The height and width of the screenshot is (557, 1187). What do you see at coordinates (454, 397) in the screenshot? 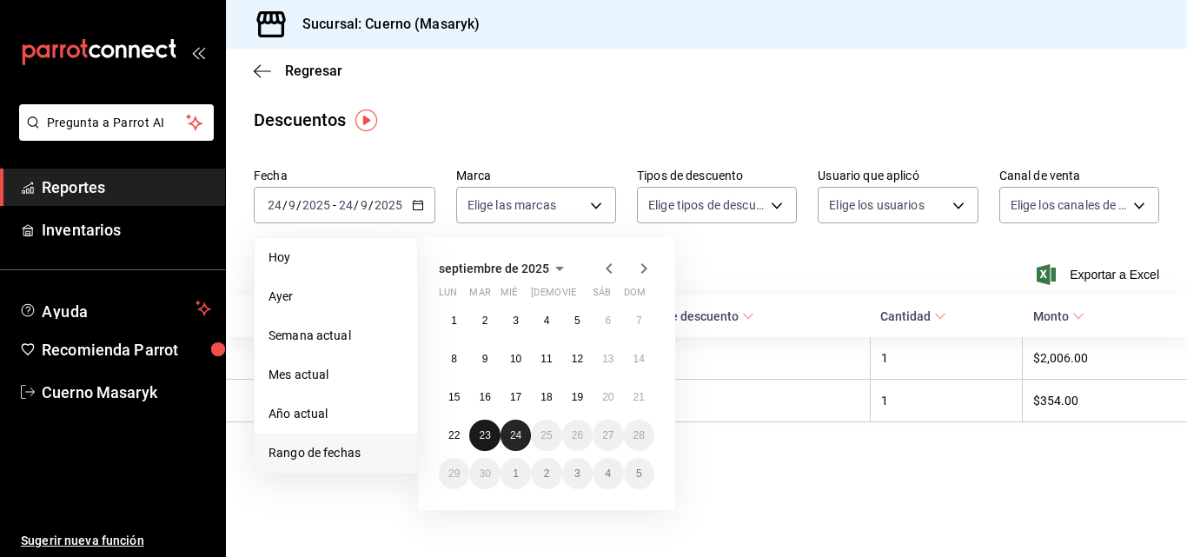
I see `abbr: 15 de septiembre de 2025` at bounding box center [454, 397].